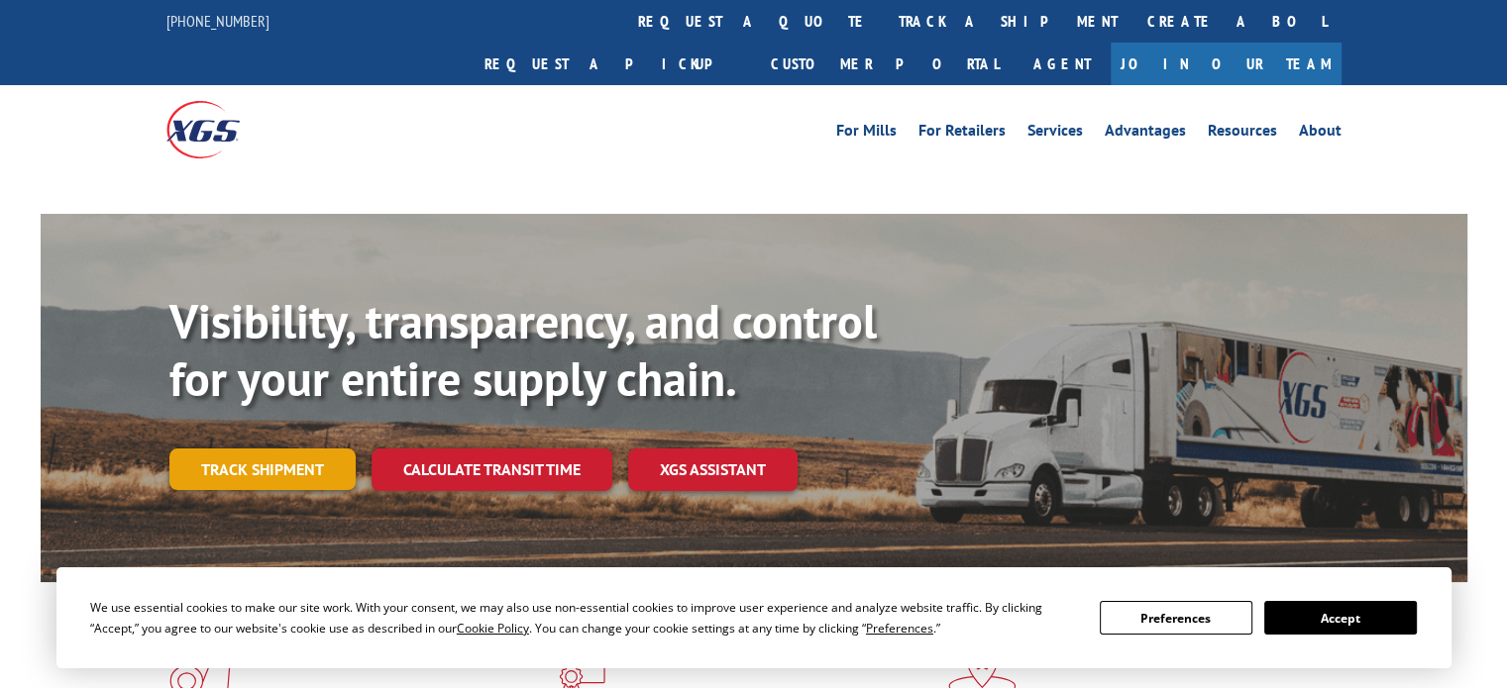  I want to click on div: Cookie Consent Prompt, so click(754, 618).